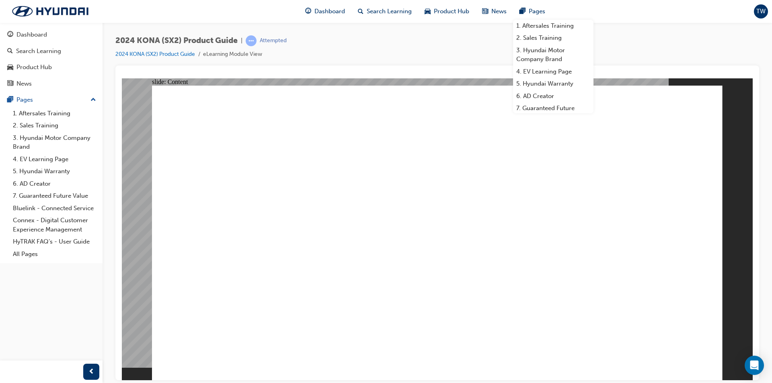 The image size is (772, 383). Describe the element at coordinates (54, 208) in the screenshot. I see `a: Bluelink - Connected Service` at that location.